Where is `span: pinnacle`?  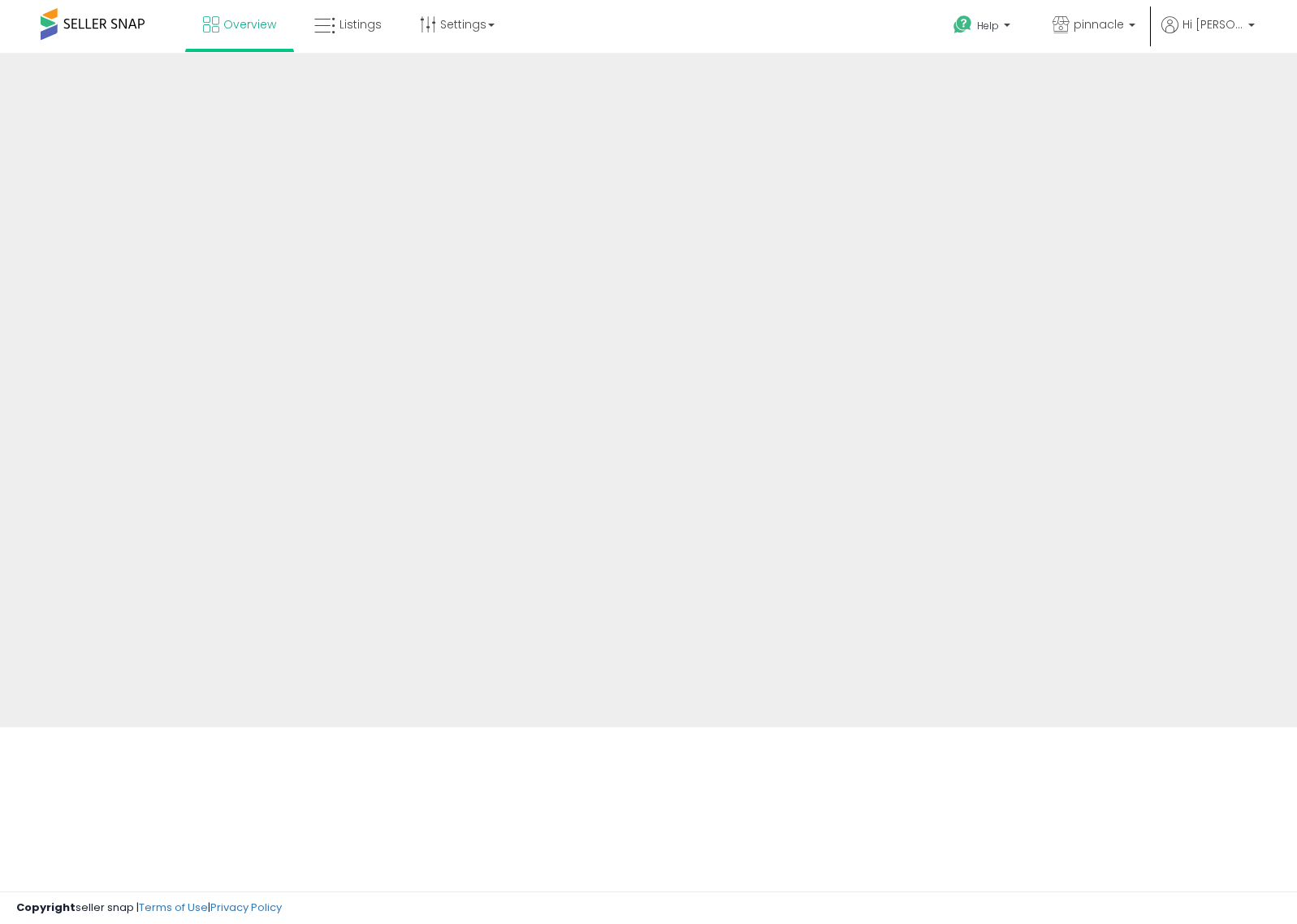
span: pinnacle is located at coordinates (1099, 24).